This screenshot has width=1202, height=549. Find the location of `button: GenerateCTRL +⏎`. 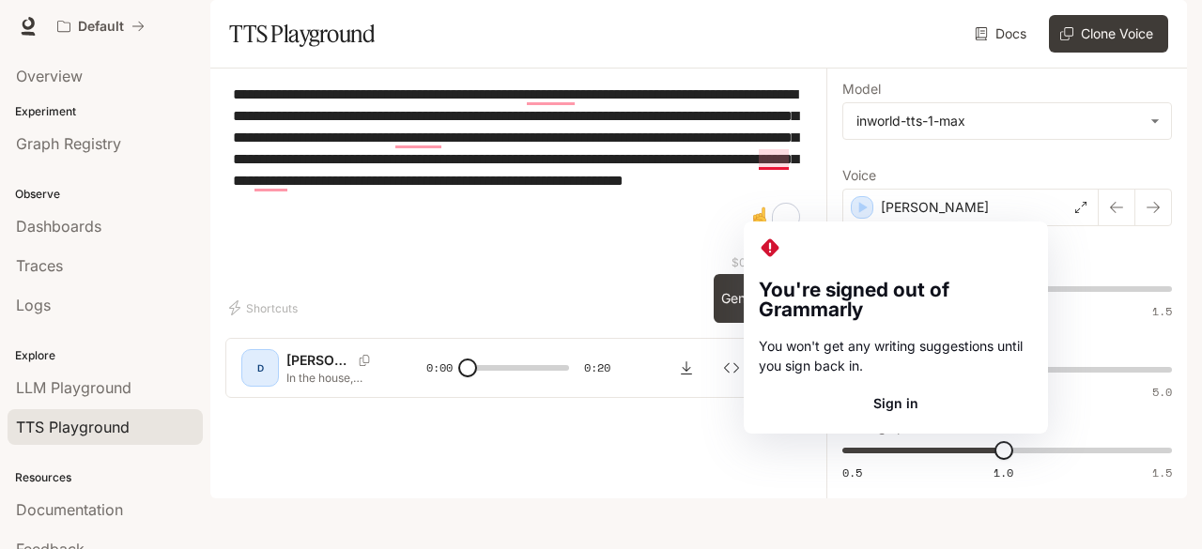

button: GenerateCTRL +⏎ is located at coordinates (763, 299).